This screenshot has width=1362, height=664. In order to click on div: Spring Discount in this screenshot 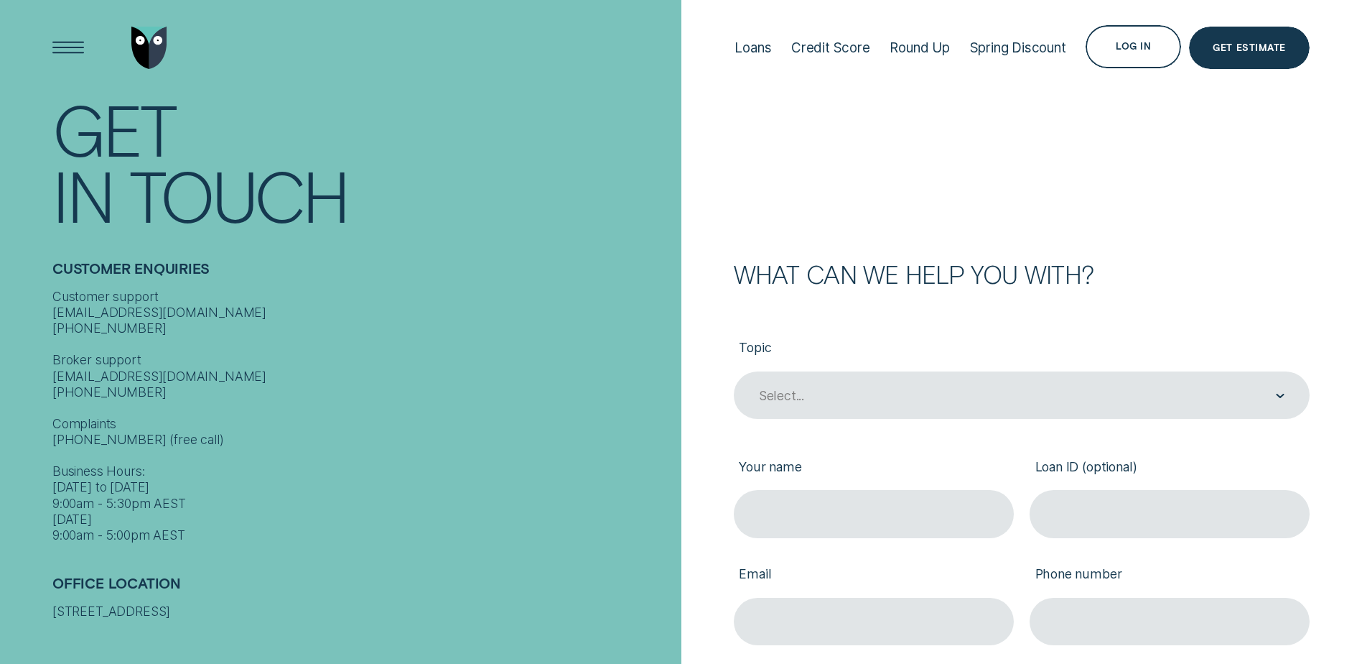, I will do `click(1018, 47)`.